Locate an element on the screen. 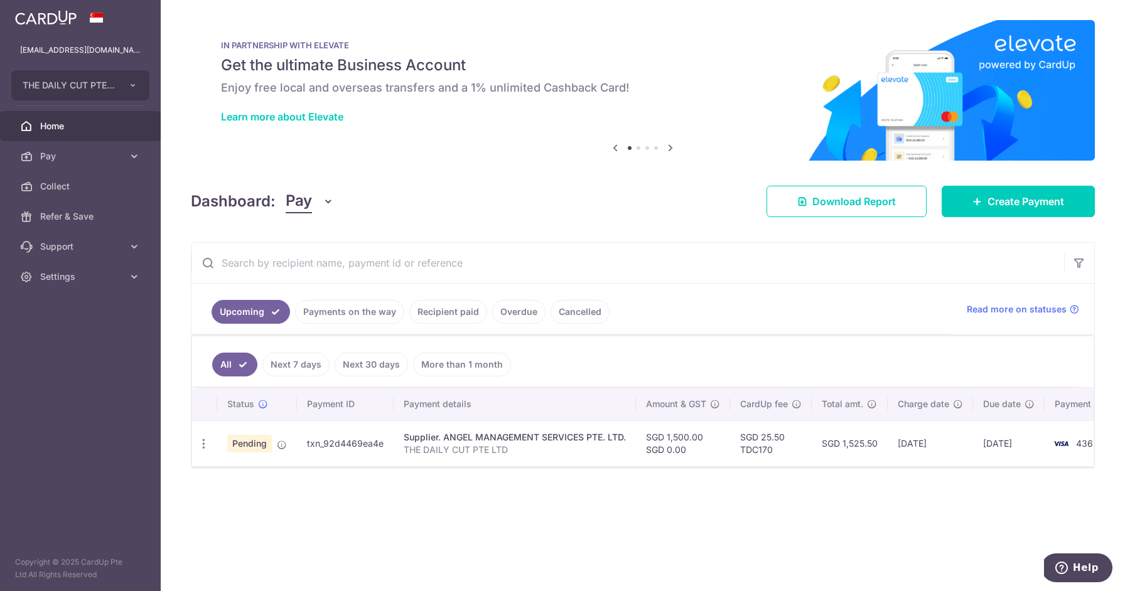  span: Total amt. is located at coordinates (842, 404).